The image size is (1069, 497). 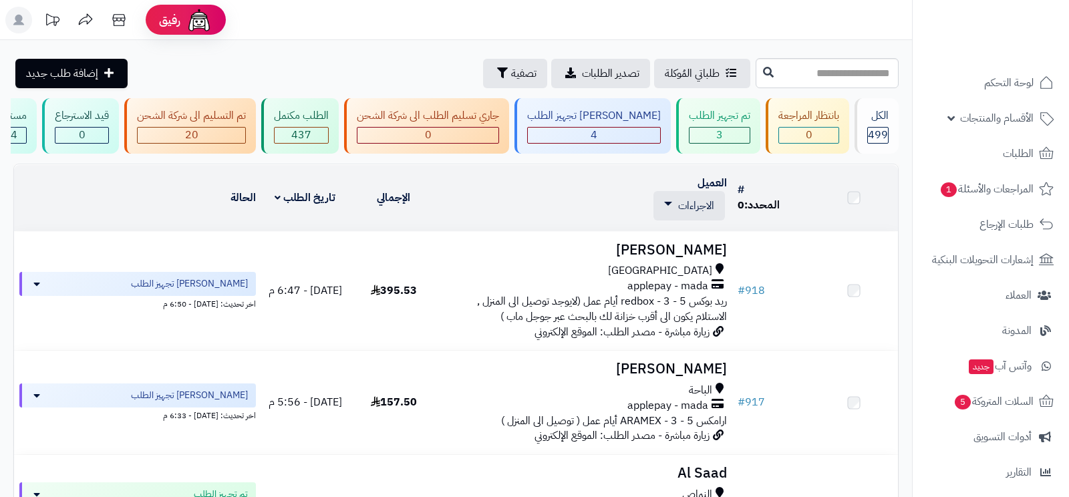 I want to click on div: 3, so click(x=719, y=135).